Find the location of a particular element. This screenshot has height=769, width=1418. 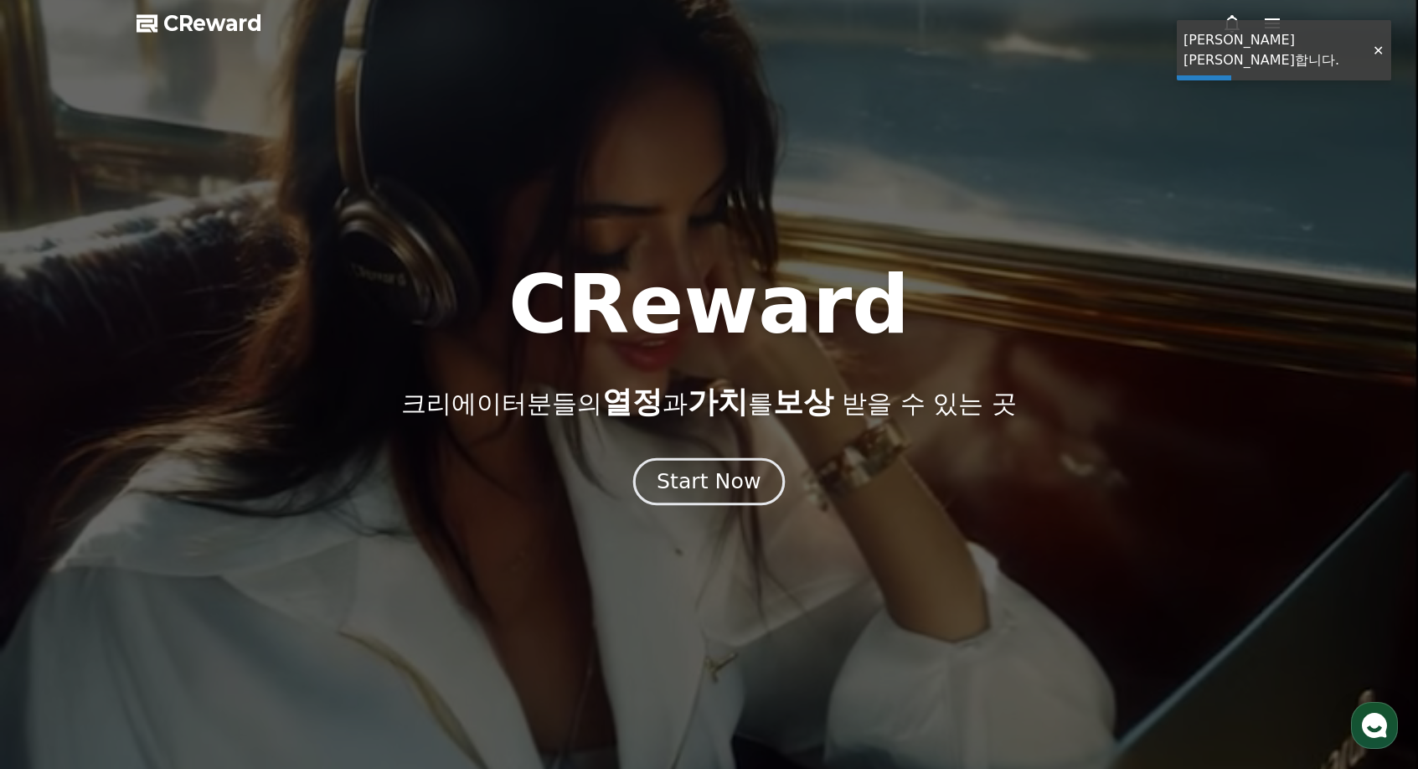

button: Start Now is located at coordinates (709, 482).